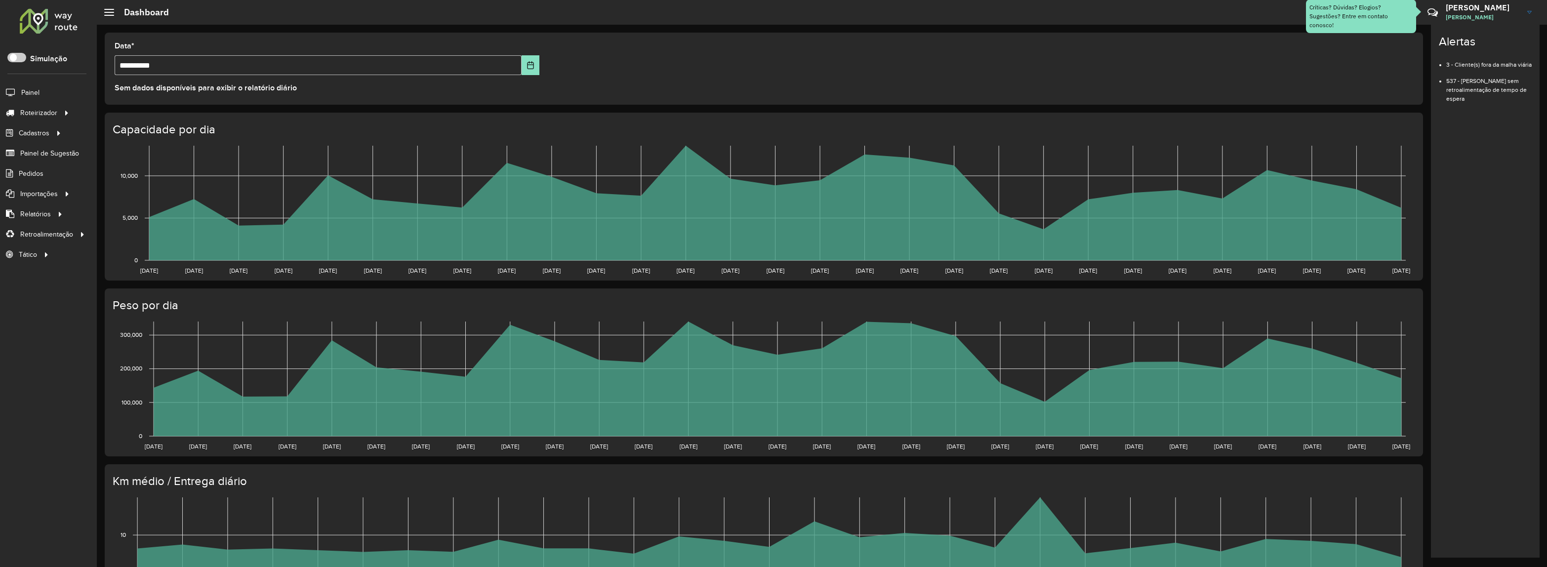 This screenshot has width=1547, height=567. I want to click on h4: Km médio / Entrega diário, so click(763, 481).